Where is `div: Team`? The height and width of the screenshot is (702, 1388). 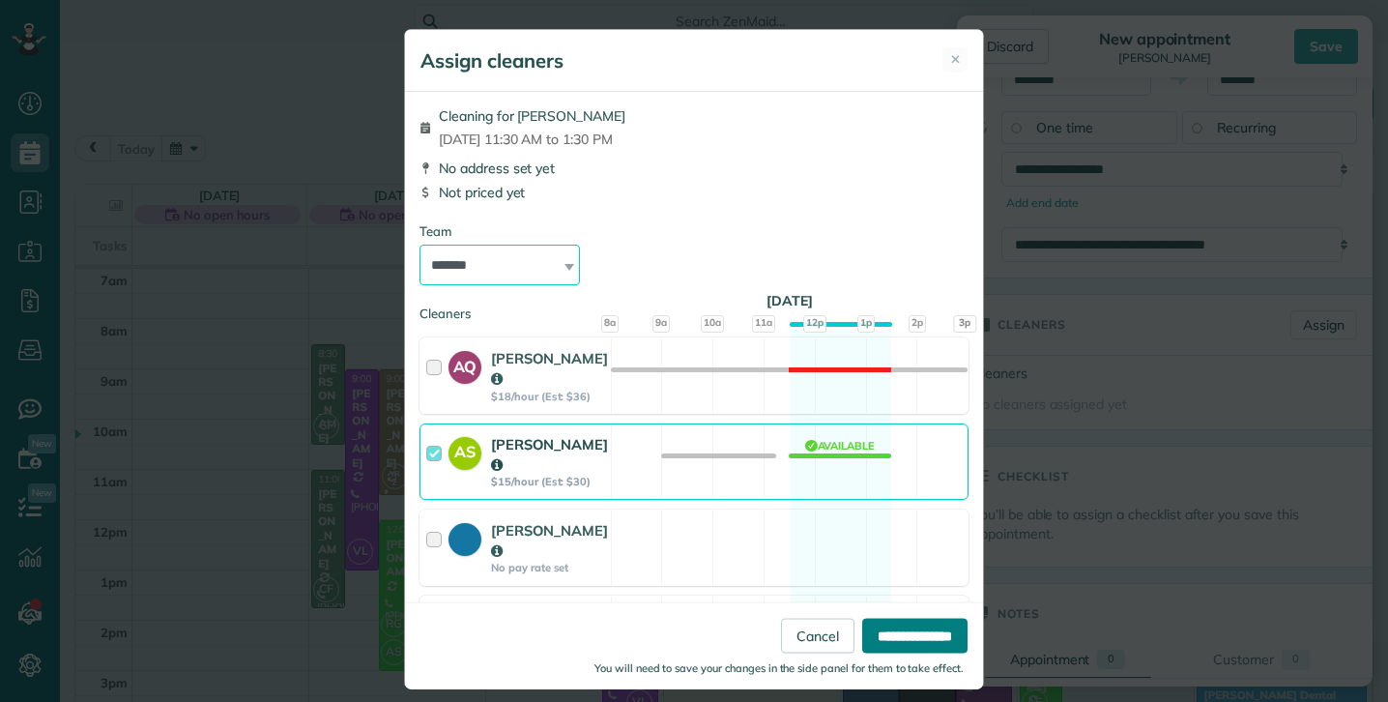
div: Team is located at coordinates (694, 231).